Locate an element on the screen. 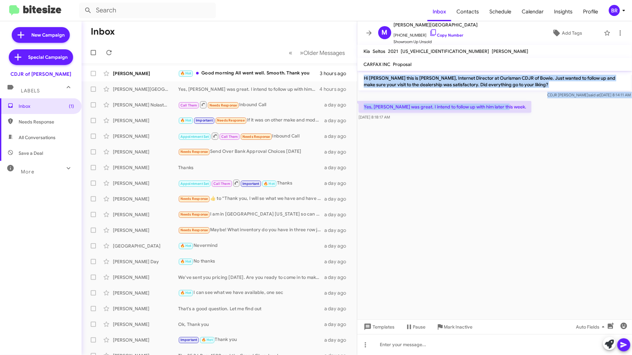 Image resolution: width=632 pixels, height=355 pixels. button: Auto Fields is located at coordinates (591, 327).